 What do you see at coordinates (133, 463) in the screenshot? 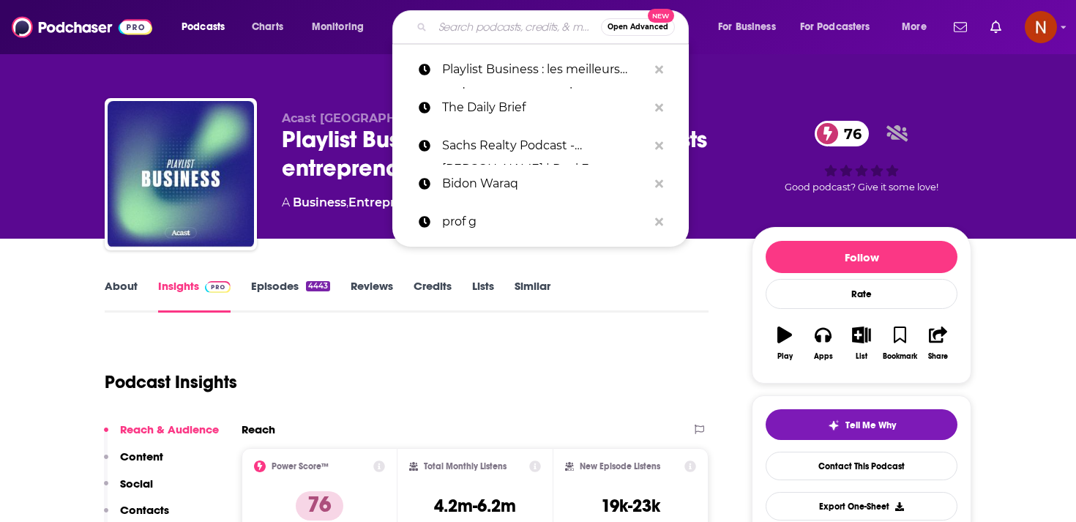
I see `button: Content` at bounding box center [133, 463].